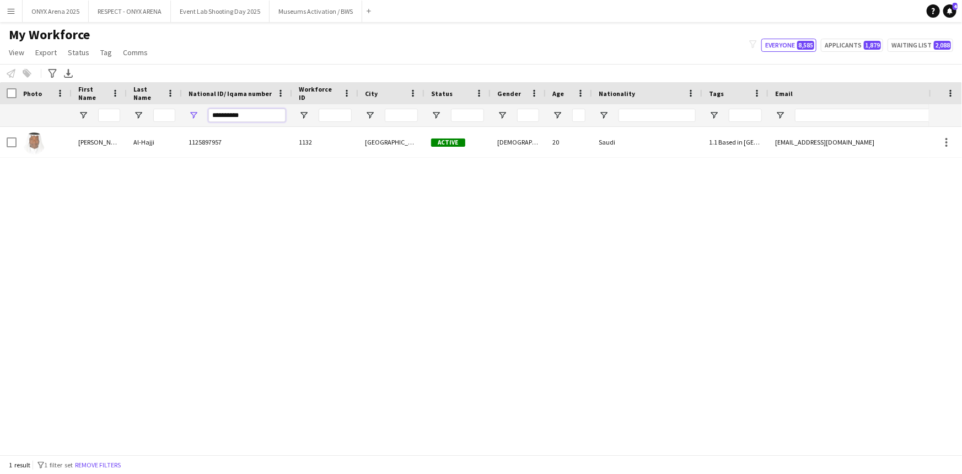  I want to click on span: Tags, so click(716, 93).